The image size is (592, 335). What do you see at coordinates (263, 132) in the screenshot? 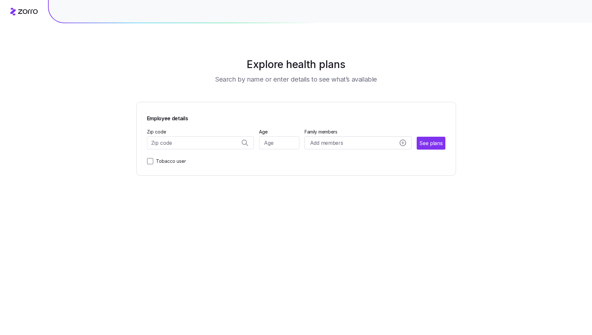
I see `label: Age` at bounding box center [263, 132].